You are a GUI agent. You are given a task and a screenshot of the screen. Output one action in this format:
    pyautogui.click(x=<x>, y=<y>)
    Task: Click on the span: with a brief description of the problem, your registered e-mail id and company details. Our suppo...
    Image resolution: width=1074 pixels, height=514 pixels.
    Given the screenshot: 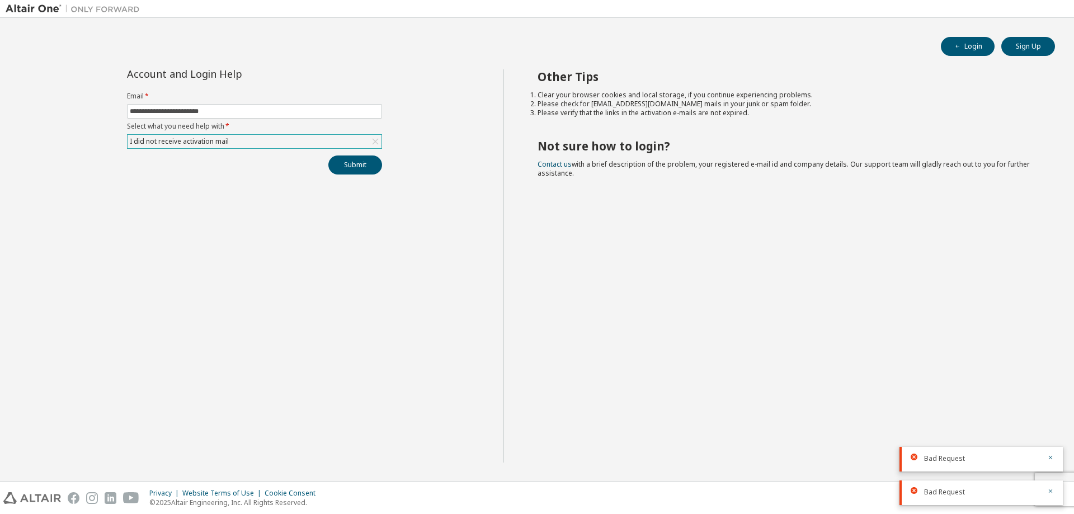 What is the action you would take?
    pyautogui.click(x=784, y=168)
    